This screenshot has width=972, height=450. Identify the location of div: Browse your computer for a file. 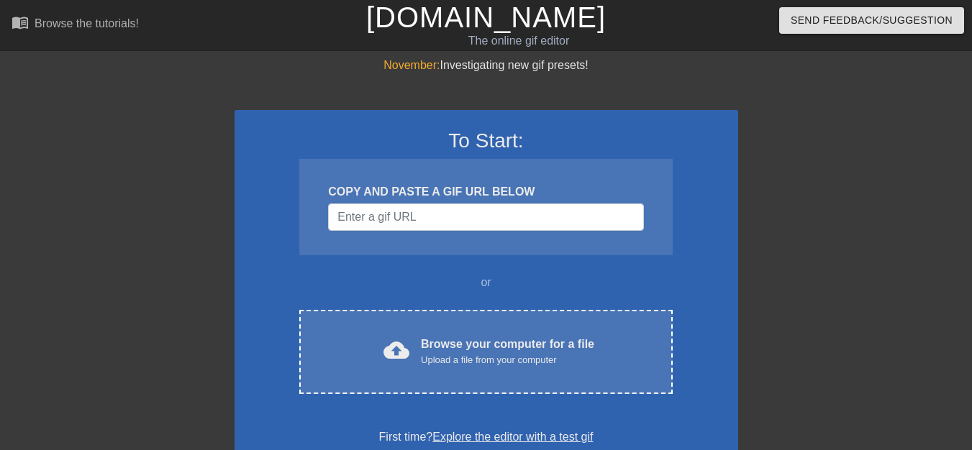
(507, 352).